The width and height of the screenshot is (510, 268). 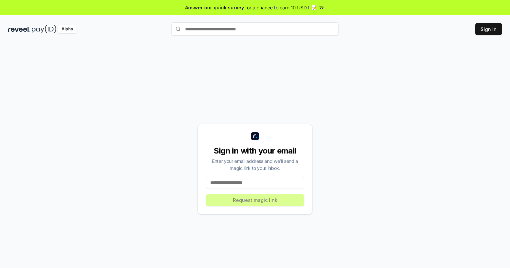 I want to click on img: logo_small, so click(x=255, y=136).